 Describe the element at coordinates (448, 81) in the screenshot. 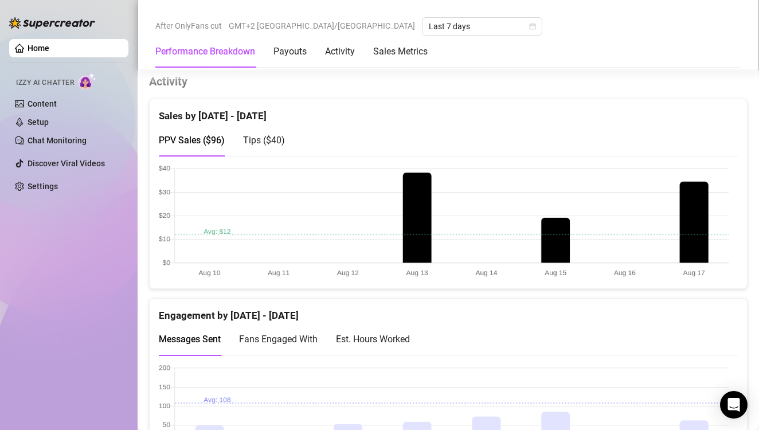

I see `h4: Activity` at that location.